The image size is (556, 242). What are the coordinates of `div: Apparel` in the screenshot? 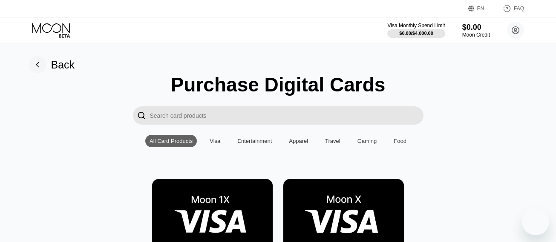 It's located at (298, 141).